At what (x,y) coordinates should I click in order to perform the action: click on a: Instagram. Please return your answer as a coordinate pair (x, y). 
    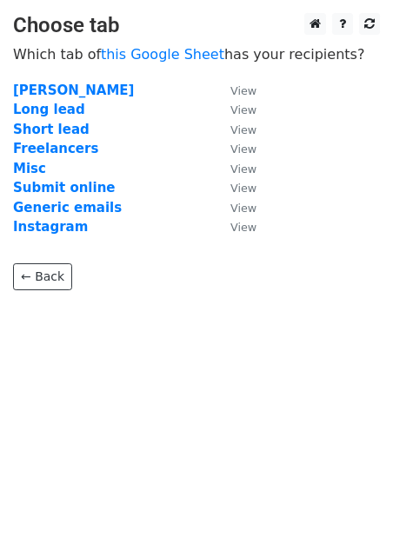
    Looking at the image, I should click on (50, 227).